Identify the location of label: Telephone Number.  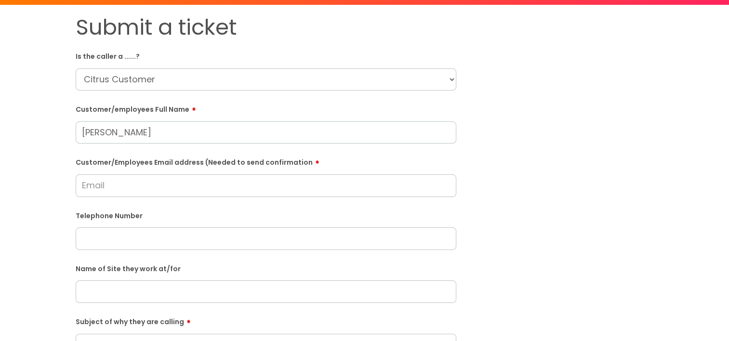
(266, 215).